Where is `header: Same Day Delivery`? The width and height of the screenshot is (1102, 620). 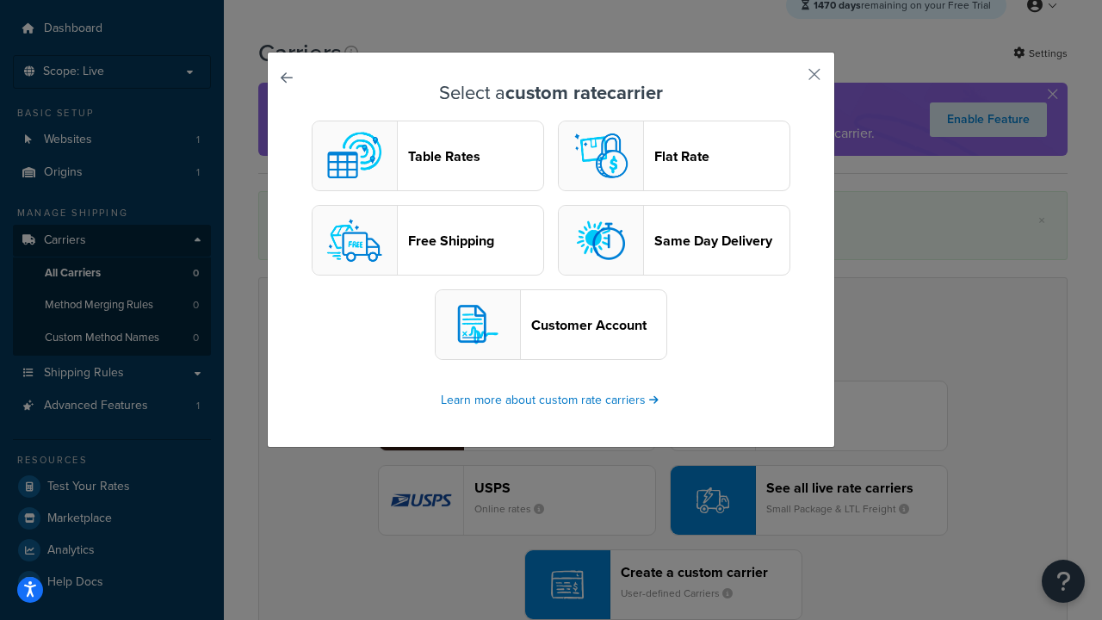 header: Same Day Delivery is located at coordinates (721, 240).